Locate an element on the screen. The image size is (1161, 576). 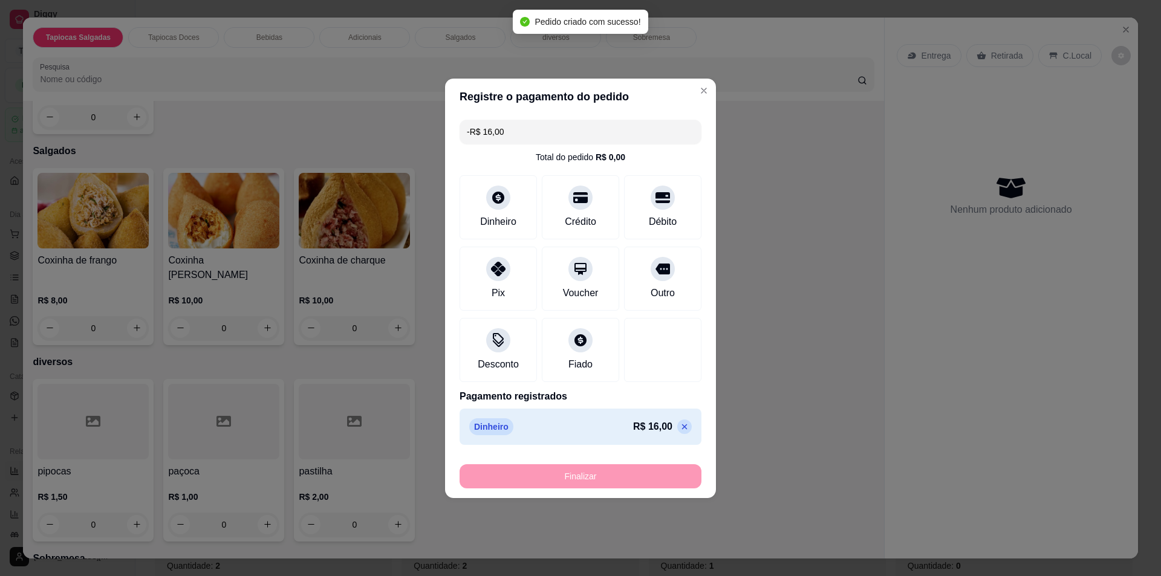
div: Débito is located at coordinates (663, 222).